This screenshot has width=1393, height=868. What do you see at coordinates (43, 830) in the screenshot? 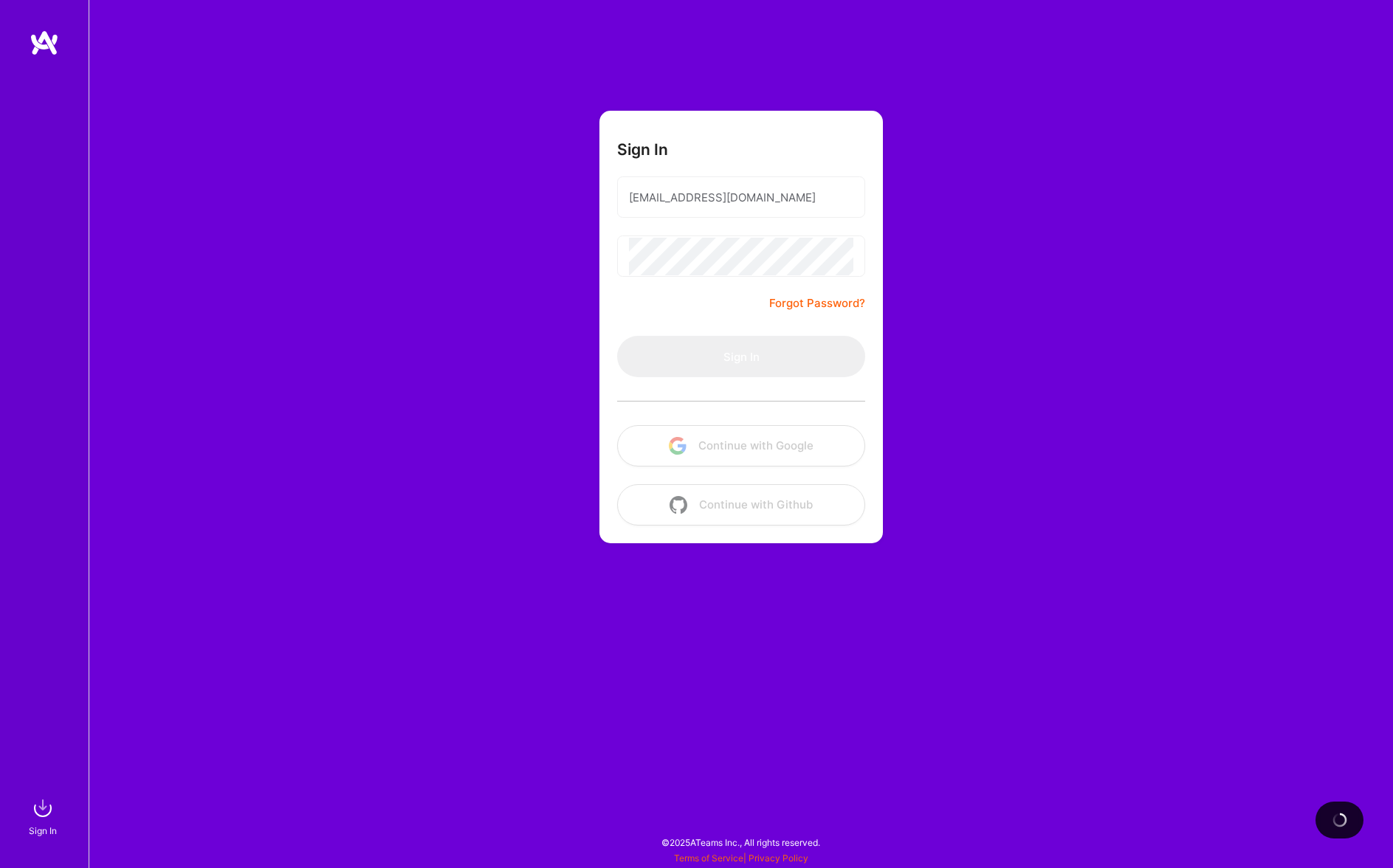
I see `div: Sign In` at bounding box center [43, 830].